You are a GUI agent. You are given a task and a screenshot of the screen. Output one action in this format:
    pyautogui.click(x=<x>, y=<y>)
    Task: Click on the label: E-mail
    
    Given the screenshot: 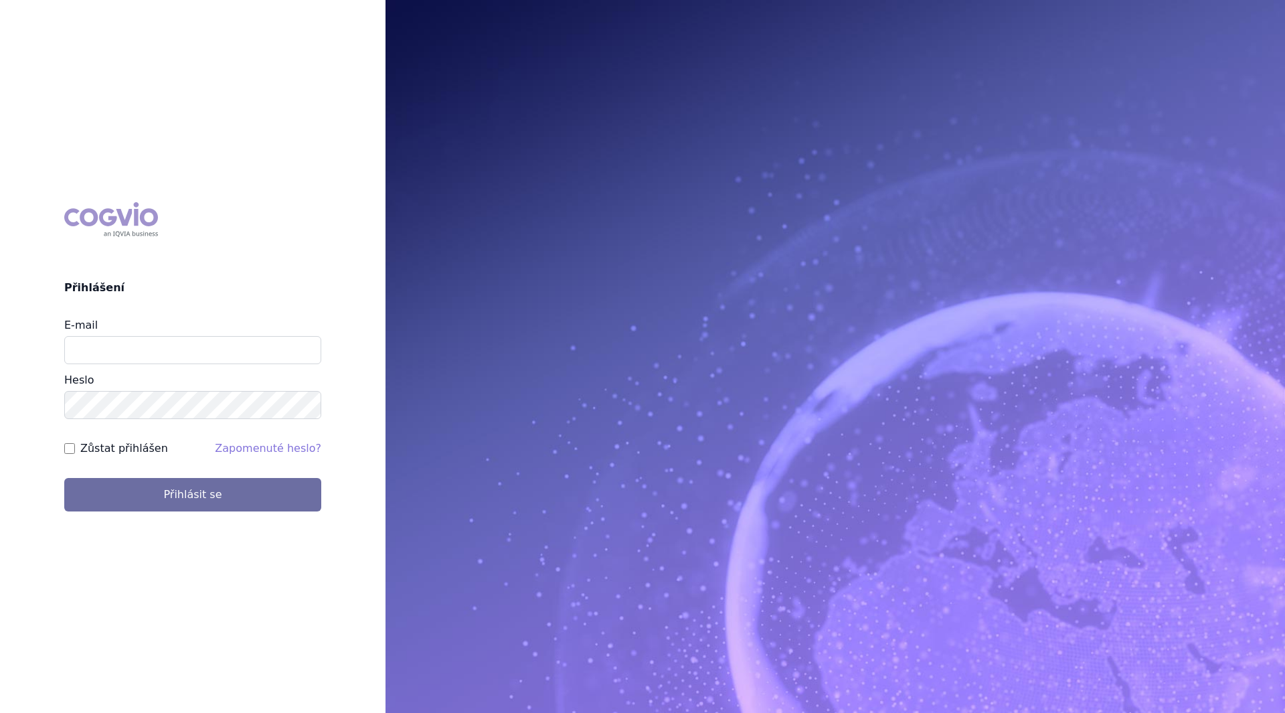 What is the action you would take?
    pyautogui.click(x=81, y=325)
    